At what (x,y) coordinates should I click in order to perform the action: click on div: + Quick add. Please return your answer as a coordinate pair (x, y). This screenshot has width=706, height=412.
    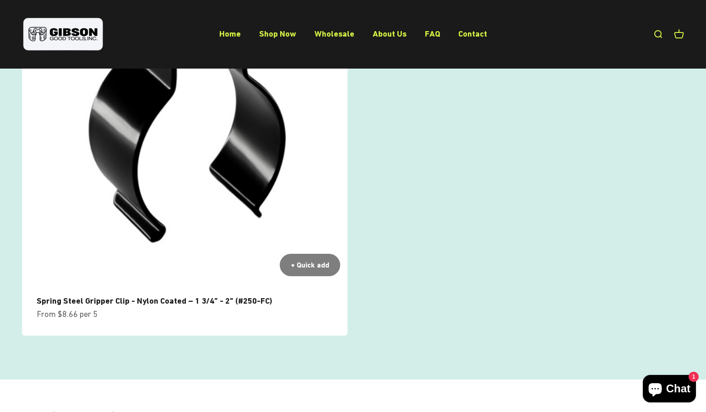
    Looking at the image, I should click on (310, 266).